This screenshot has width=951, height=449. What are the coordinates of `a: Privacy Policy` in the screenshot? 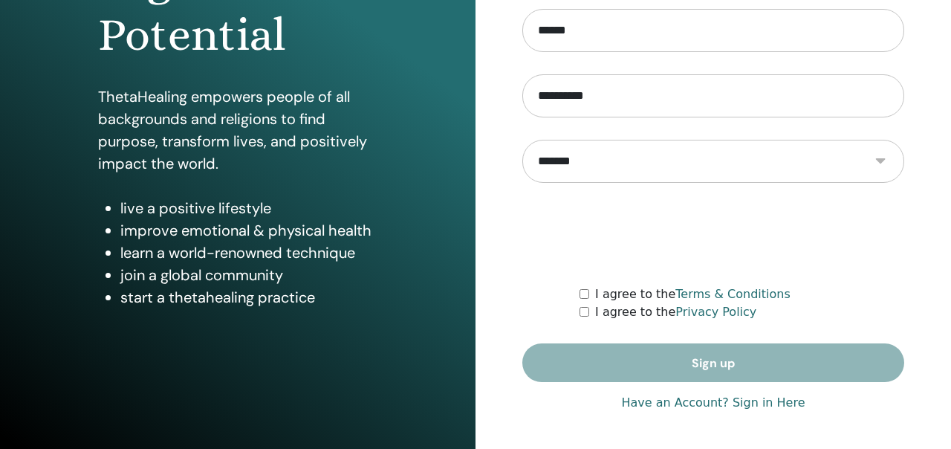 It's located at (715, 311).